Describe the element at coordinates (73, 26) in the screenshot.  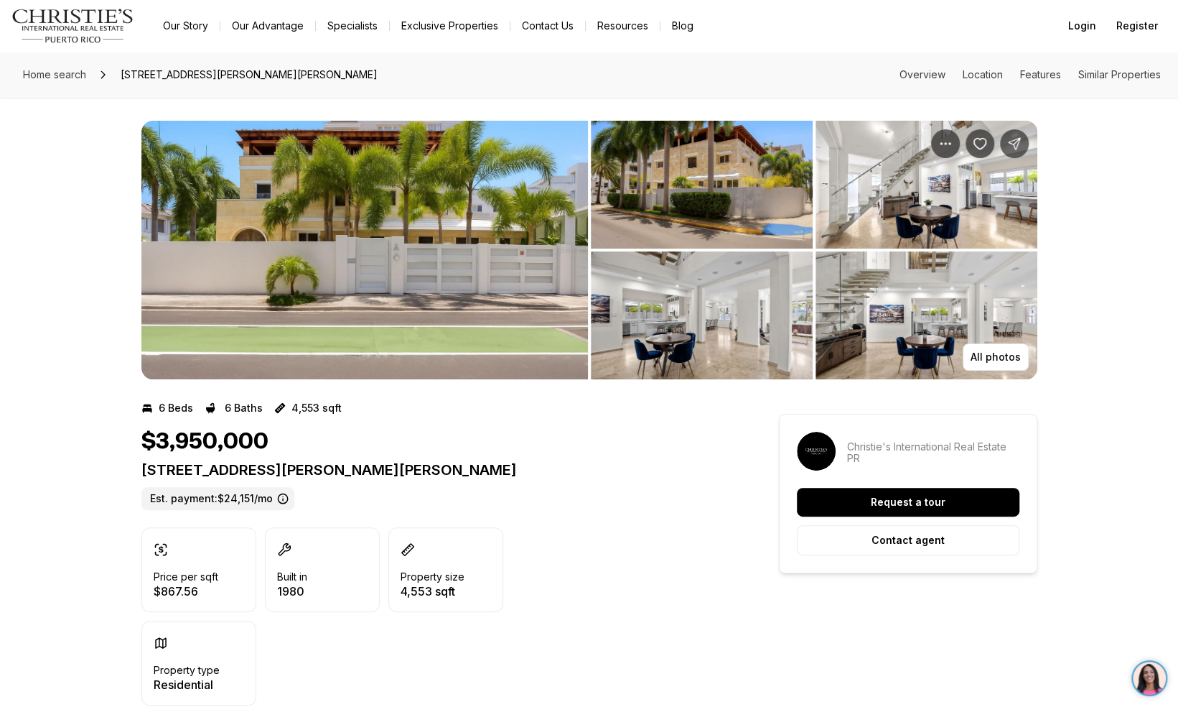
I see `a: logo` at that location.